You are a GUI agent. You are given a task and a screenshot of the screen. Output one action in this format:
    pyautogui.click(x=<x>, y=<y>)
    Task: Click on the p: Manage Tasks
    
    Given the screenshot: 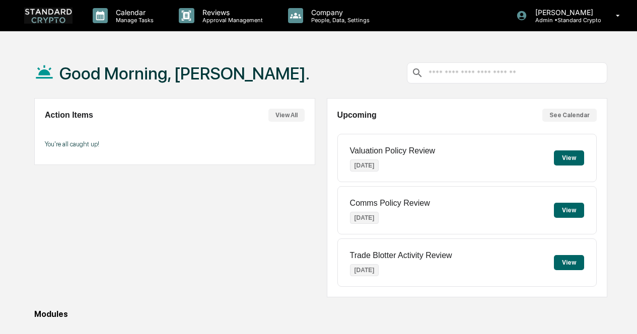 What is the action you would take?
    pyautogui.click(x=133, y=20)
    